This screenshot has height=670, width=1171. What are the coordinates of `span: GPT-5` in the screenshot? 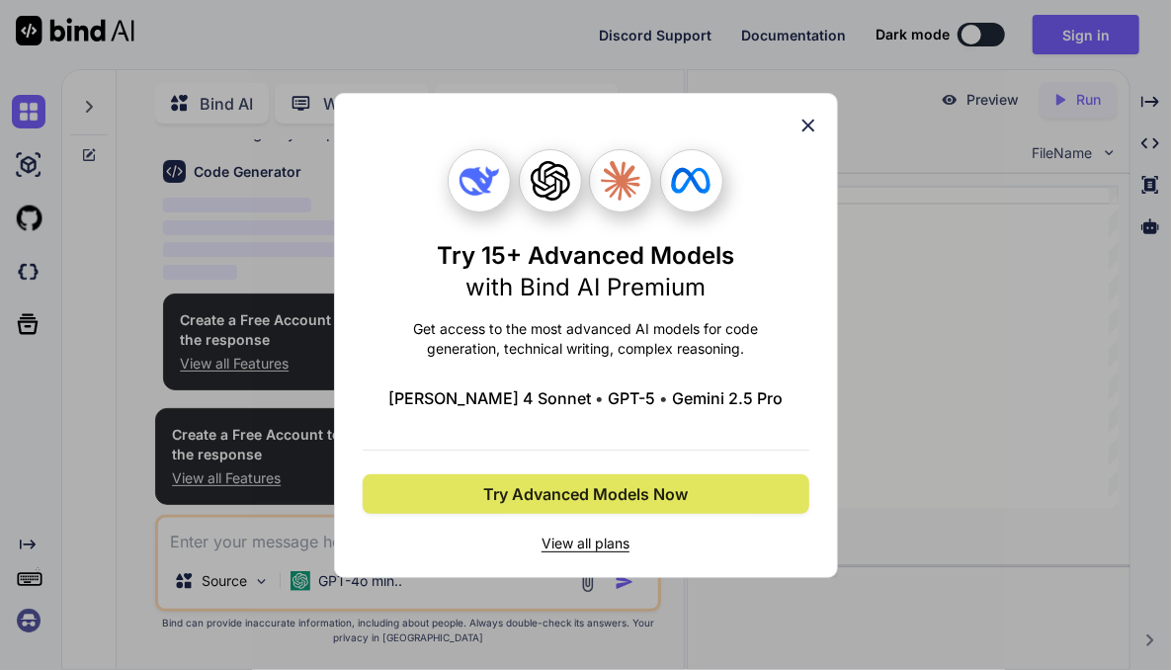 It's located at (631, 398).